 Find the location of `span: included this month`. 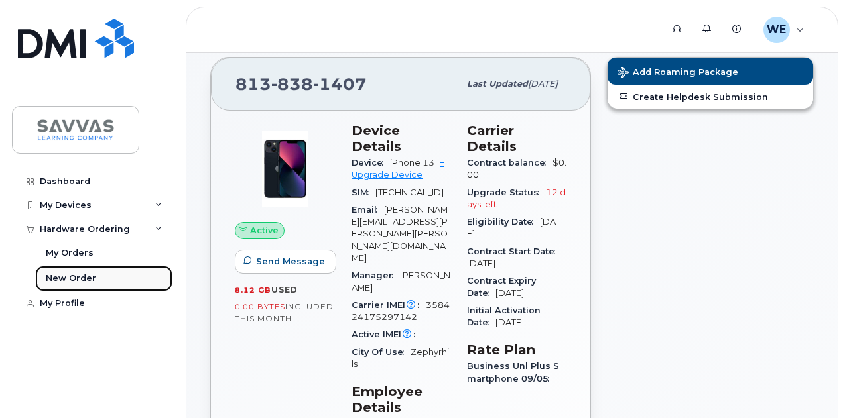

span: included this month is located at coordinates (284, 312).